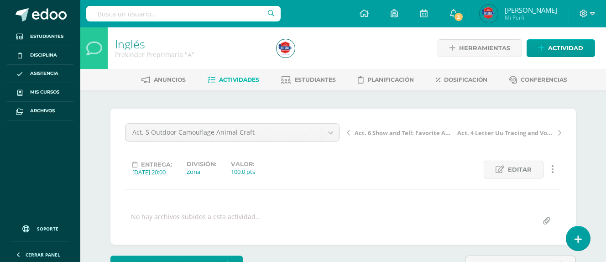 This screenshot has width=606, height=262. What do you see at coordinates (461, 80) in the screenshot?
I see `a: Dosificación` at bounding box center [461, 80].